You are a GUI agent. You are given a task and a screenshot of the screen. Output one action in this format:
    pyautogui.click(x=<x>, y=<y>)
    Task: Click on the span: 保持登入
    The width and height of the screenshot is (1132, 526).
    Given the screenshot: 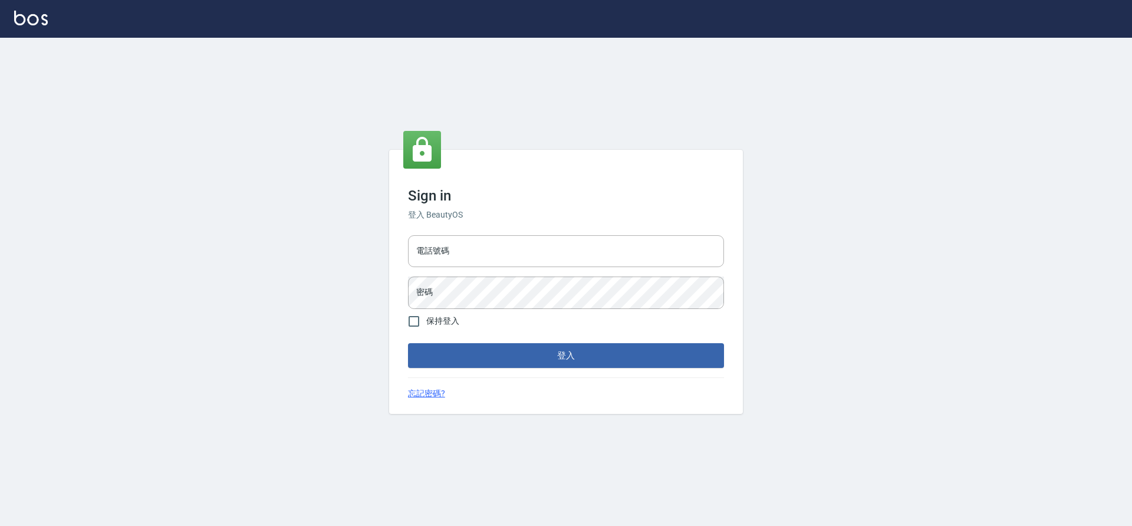 What is the action you would take?
    pyautogui.click(x=443, y=321)
    